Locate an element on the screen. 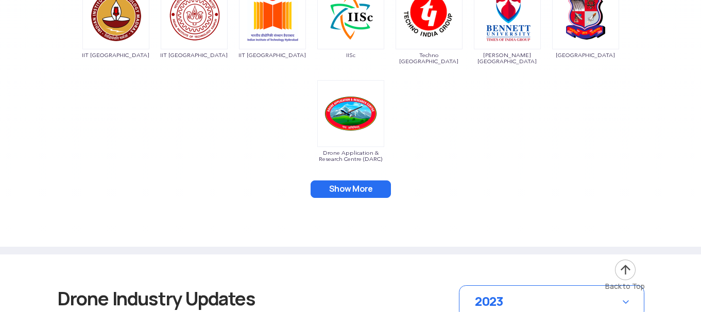 The width and height of the screenshot is (701, 312). span: Drone Application & Research Centre (DARC) is located at coordinates (351, 156).